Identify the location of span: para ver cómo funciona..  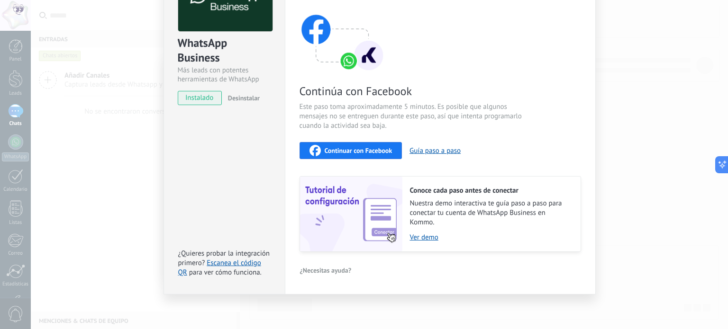
(225, 273).